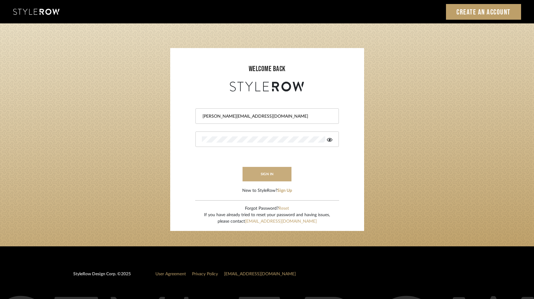 Image resolution: width=534 pixels, height=299 pixels. What do you see at coordinates (267, 218) in the screenshot?
I see `div: If you have already tried to reset your password and having issues, please contact` at bounding box center [267, 218].